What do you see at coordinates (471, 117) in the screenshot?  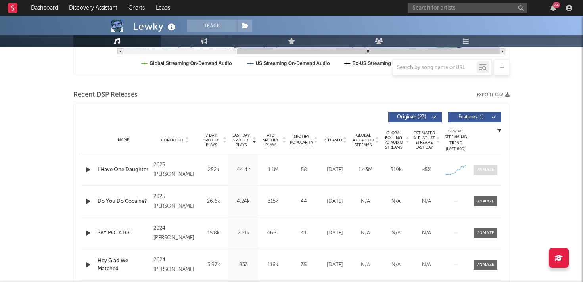 I see `span: Features ( 1 )` at bounding box center [471, 117].